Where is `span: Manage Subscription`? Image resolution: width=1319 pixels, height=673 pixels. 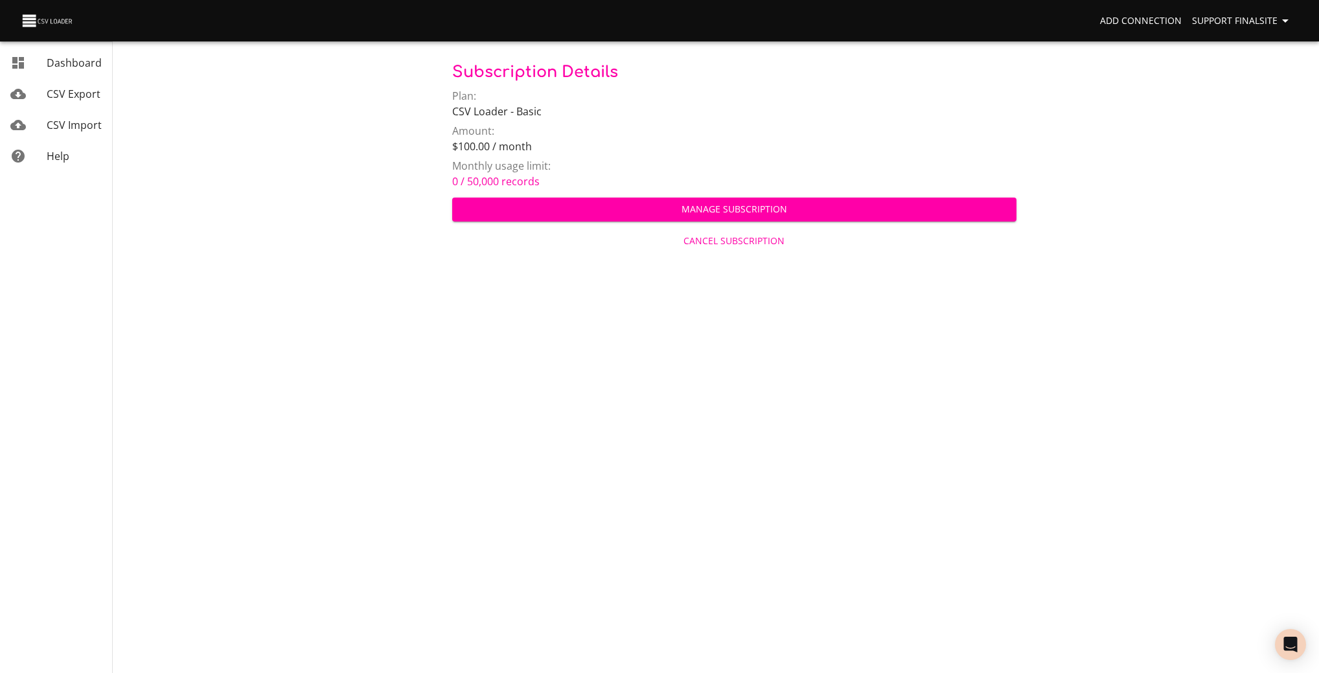
span: Manage Subscription is located at coordinates (734, 209).